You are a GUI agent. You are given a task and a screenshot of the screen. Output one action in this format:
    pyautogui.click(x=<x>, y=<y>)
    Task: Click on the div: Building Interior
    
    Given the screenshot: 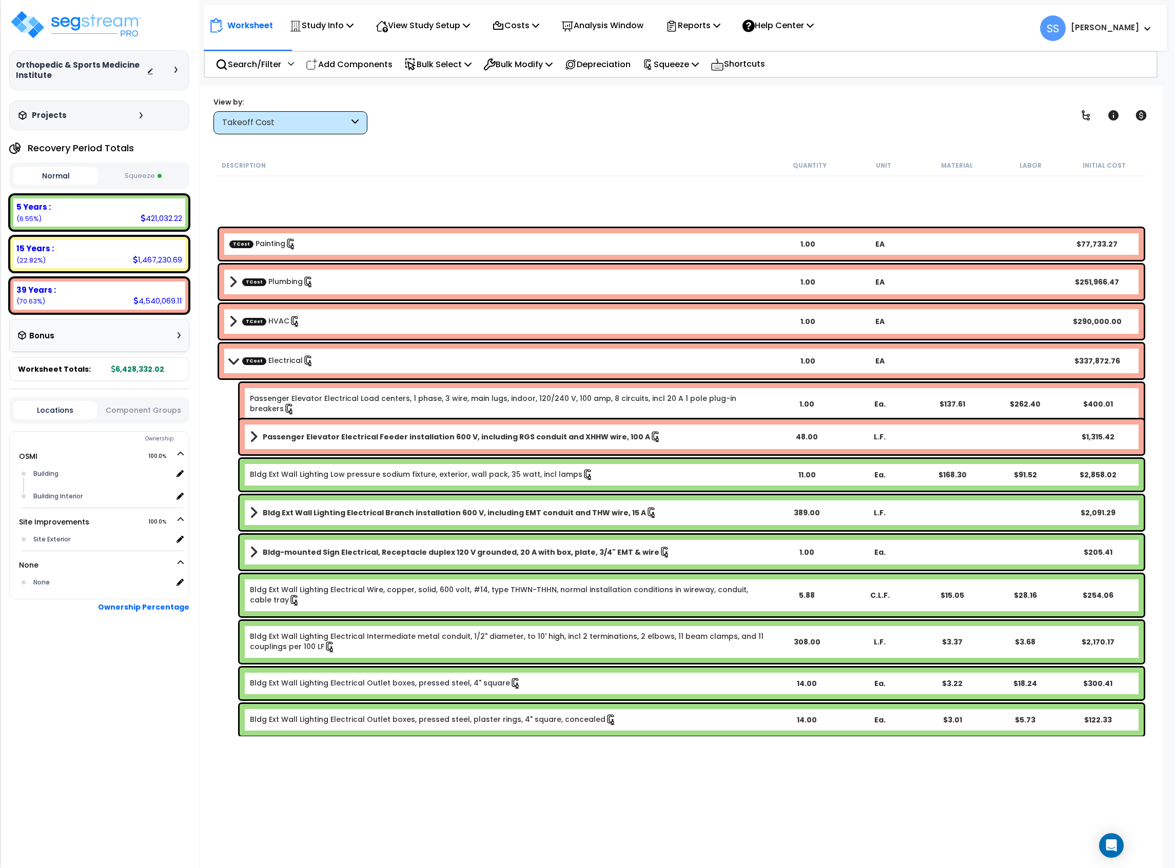 What is the action you would take?
    pyautogui.click(x=102, y=497)
    